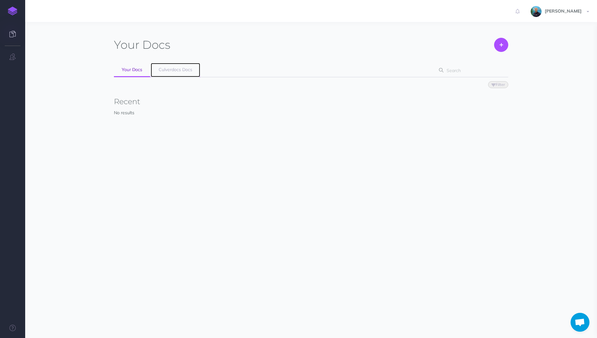 The height and width of the screenshot is (338, 597). Describe the element at coordinates (175, 70) in the screenshot. I see `a: Culverdocs Docs` at that location.